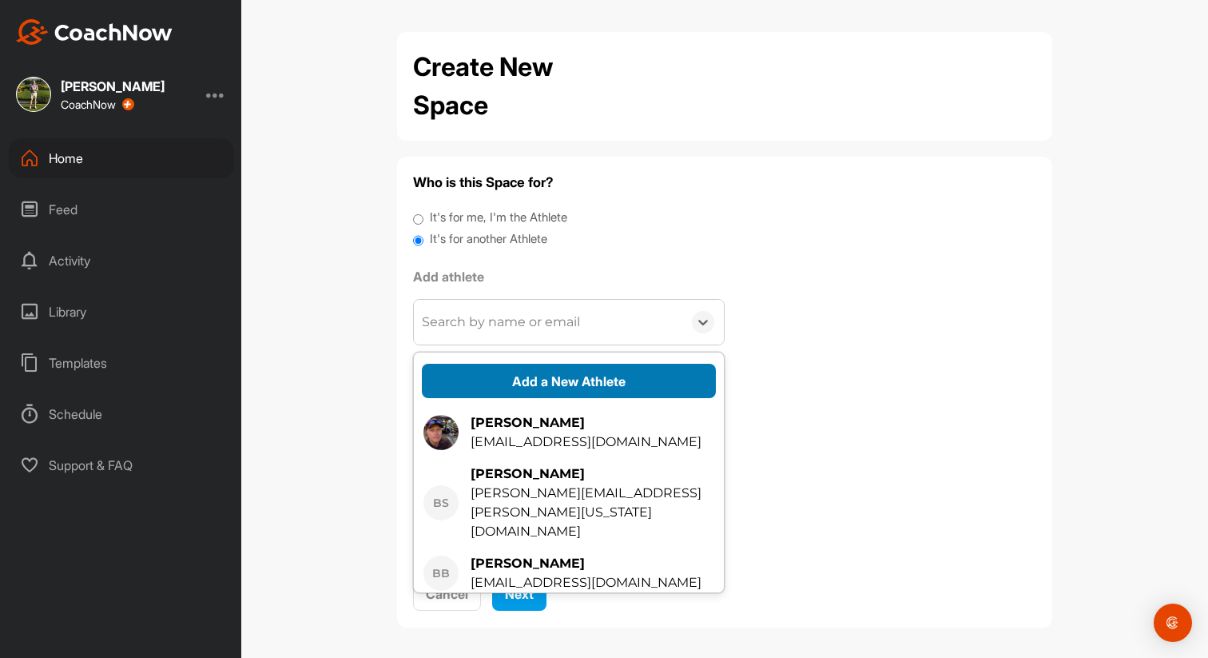 Image resolution: width=1208 pixels, height=658 pixels. Describe the element at coordinates (121, 465) in the screenshot. I see `div: Support & FAQ` at that location.